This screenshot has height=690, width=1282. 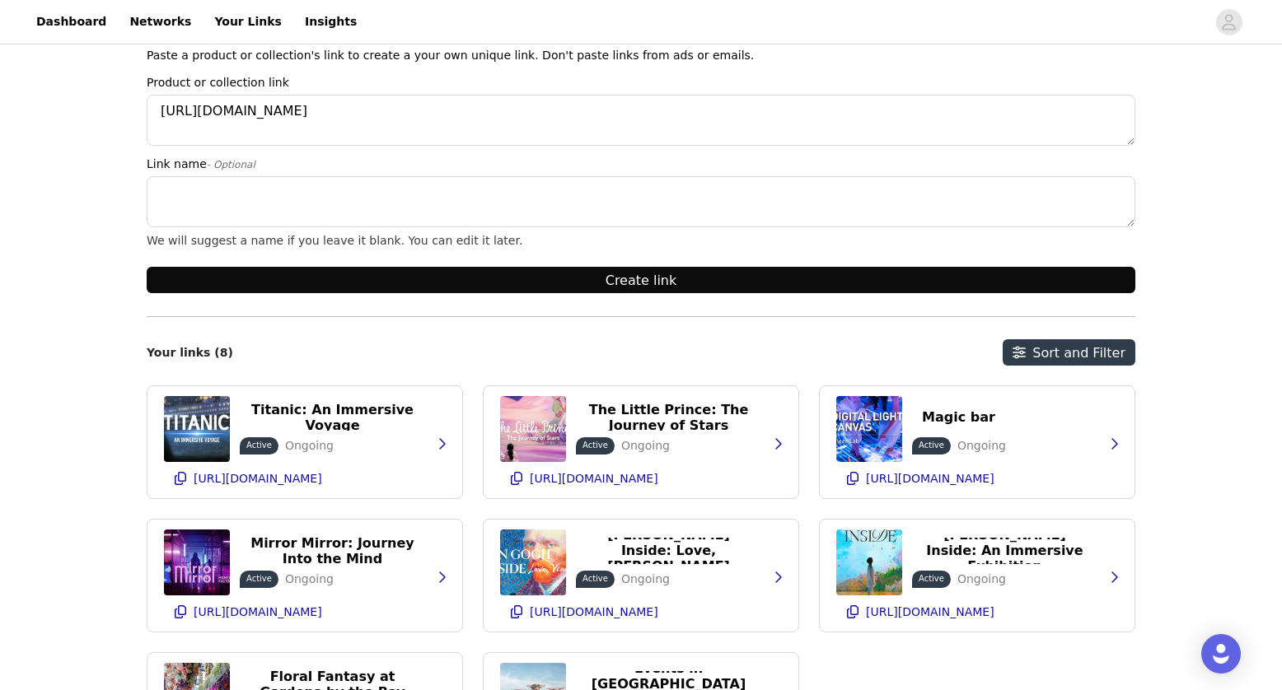 I want to click on div: We will suggest a name if you leave it blank. You can edit it later., so click(x=641, y=241).